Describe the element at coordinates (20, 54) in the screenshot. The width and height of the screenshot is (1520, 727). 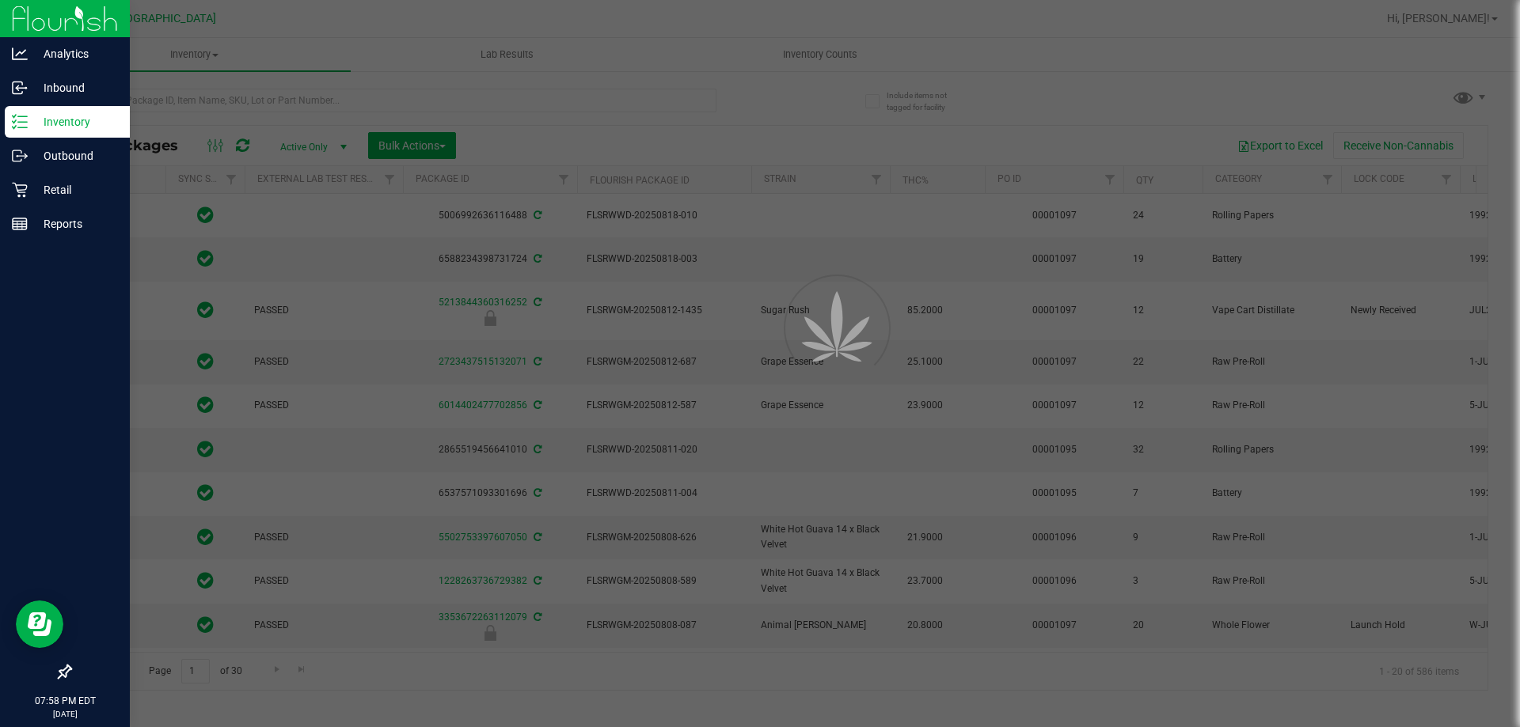
I see `inline-svg: Analytics` at that location.